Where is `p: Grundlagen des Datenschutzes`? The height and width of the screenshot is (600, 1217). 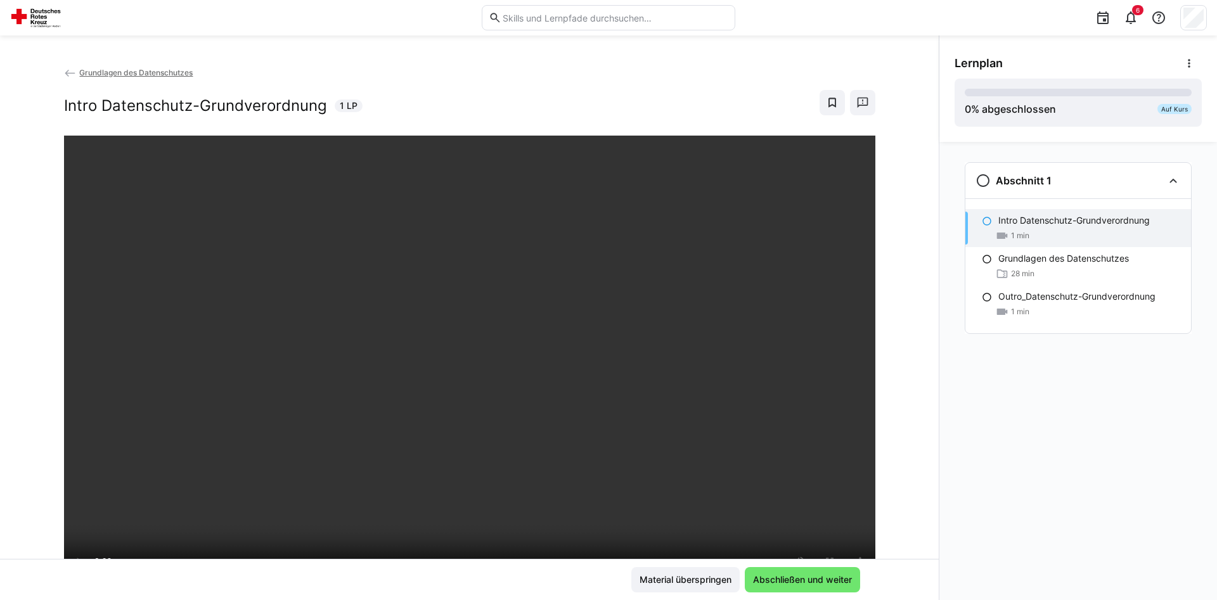
p: Grundlagen des Datenschutzes is located at coordinates (1064, 259).